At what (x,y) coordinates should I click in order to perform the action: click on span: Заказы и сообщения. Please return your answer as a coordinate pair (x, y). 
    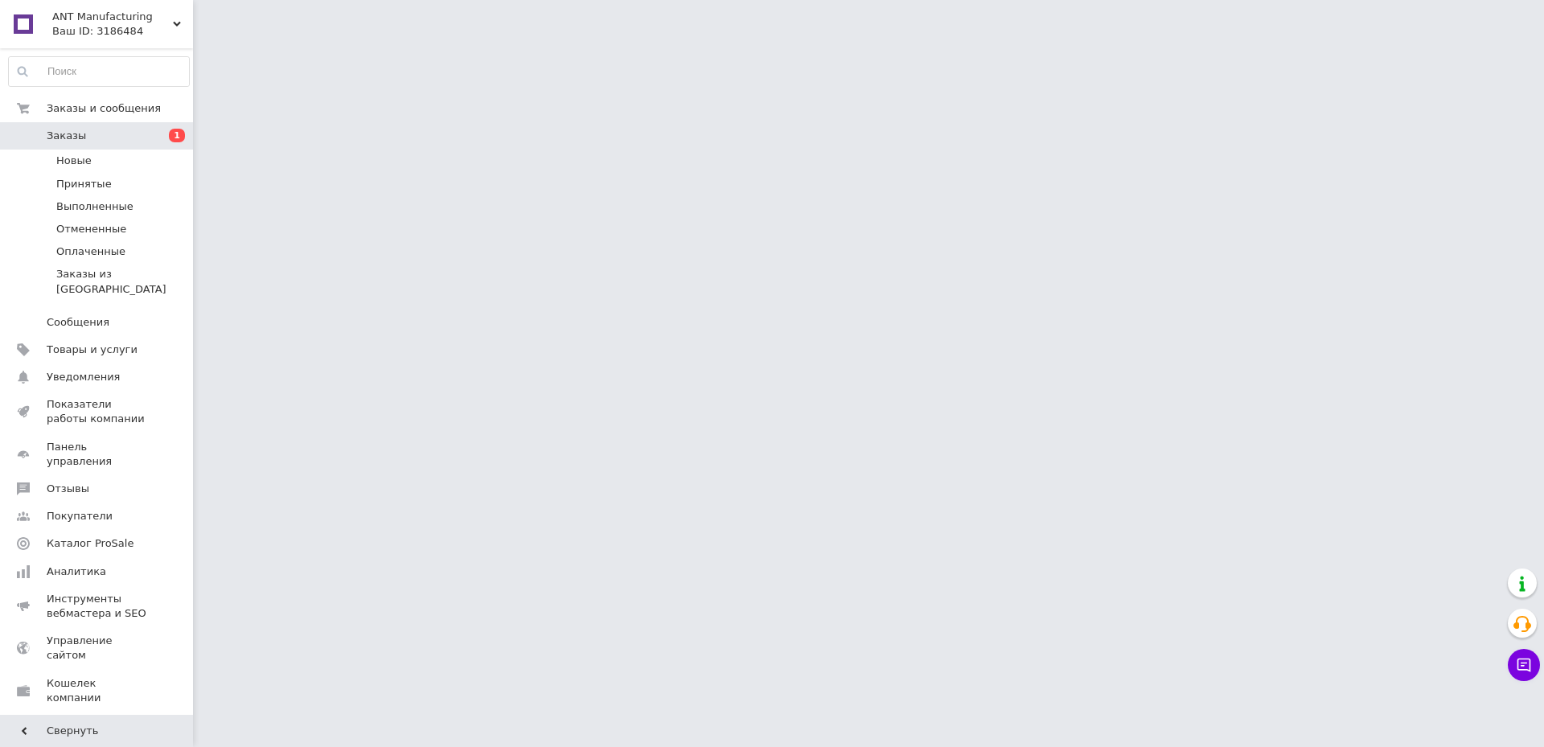
    Looking at the image, I should click on (104, 109).